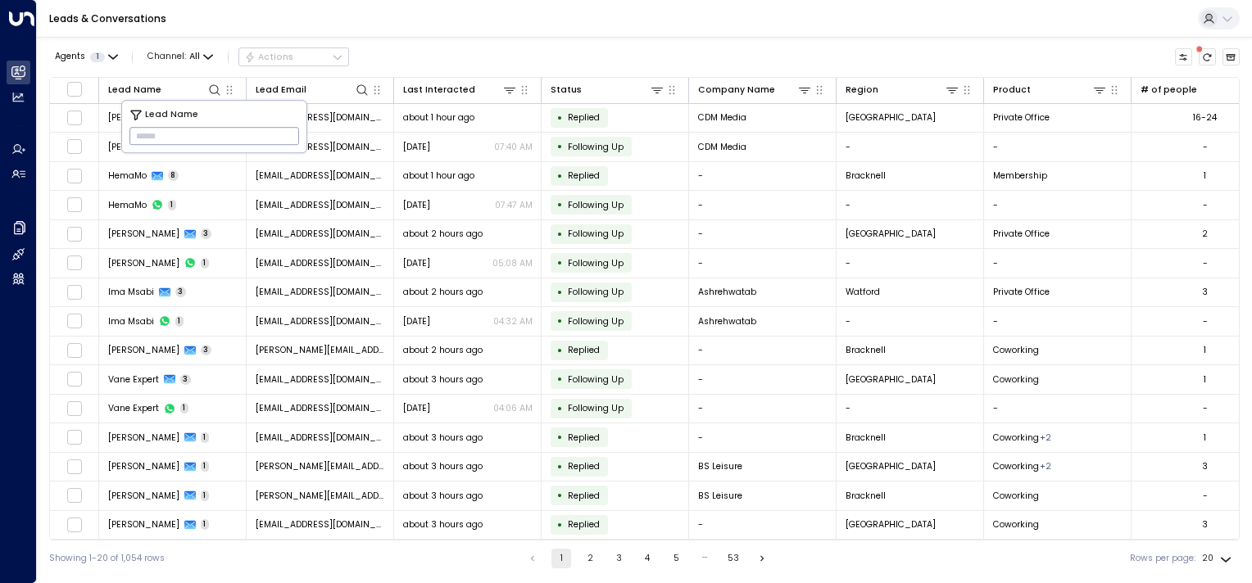 The height and width of the screenshot is (583, 1252). What do you see at coordinates (281, 90) in the screenshot?
I see `div: Lead Email` at bounding box center [281, 90].